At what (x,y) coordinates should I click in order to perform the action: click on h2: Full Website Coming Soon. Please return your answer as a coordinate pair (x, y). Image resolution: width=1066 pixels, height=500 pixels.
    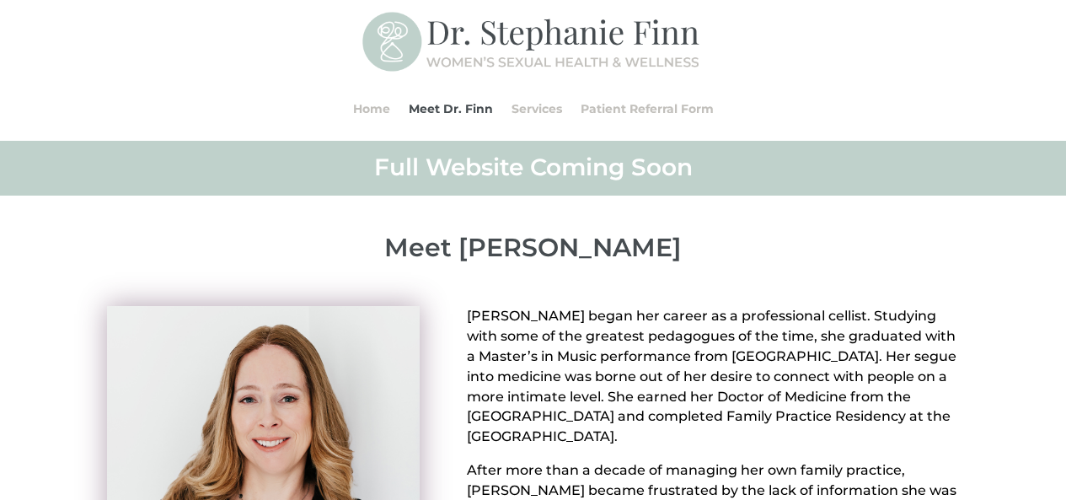
    Looking at the image, I should click on (533, 171).